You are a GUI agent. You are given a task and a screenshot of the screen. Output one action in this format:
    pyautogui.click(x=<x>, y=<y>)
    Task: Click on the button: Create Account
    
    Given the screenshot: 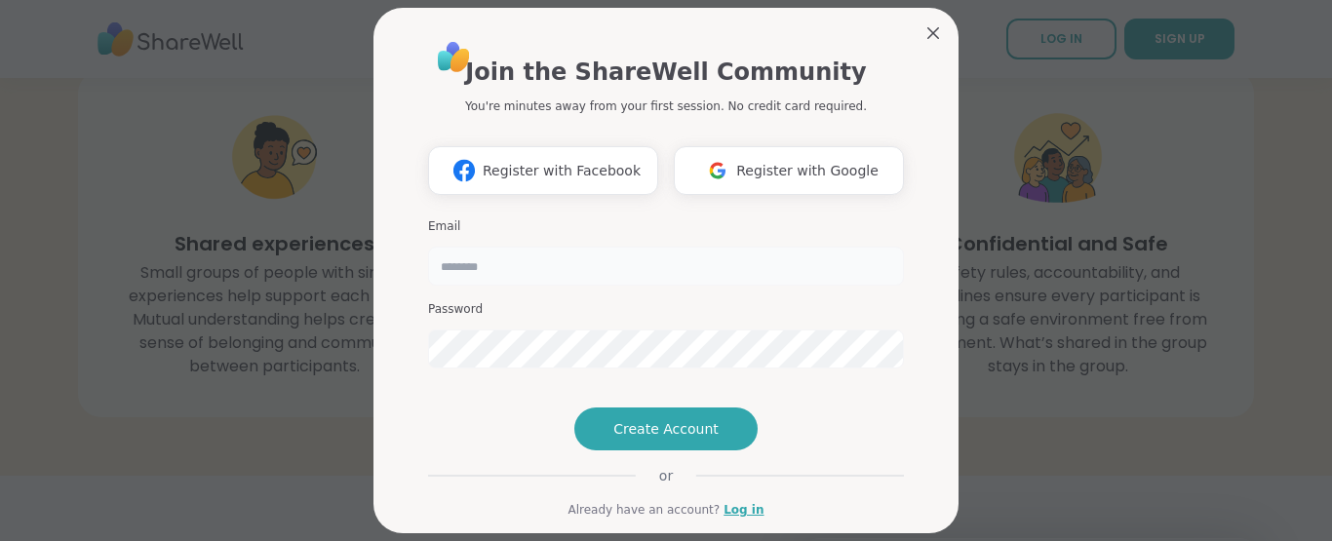 What is the action you would take?
    pyautogui.click(x=666, y=429)
    